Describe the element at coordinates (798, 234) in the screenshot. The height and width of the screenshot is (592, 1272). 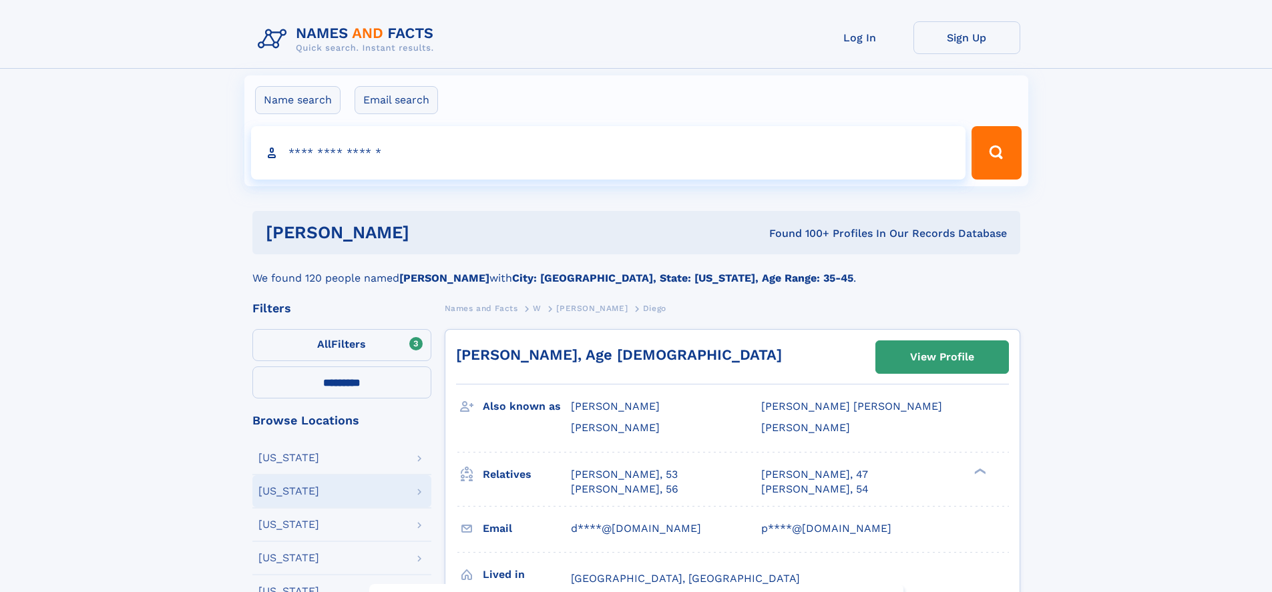
I see `div: Found 100+ Profiles In Our Records Database` at that location.